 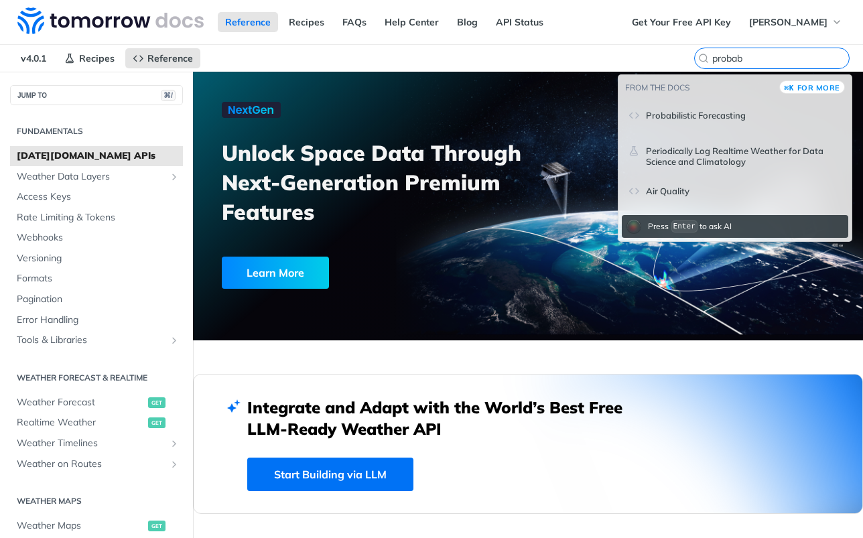 I want to click on span: Recipes, so click(x=96, y=58).